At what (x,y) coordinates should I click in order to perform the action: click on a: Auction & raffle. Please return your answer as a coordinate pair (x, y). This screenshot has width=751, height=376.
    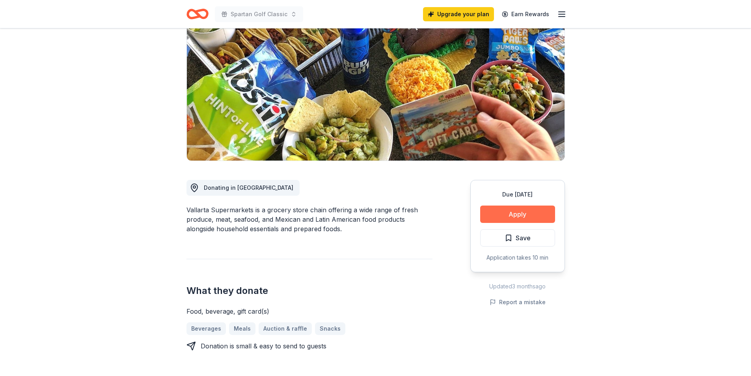
    Looking at the image, I should click on (285, 328).